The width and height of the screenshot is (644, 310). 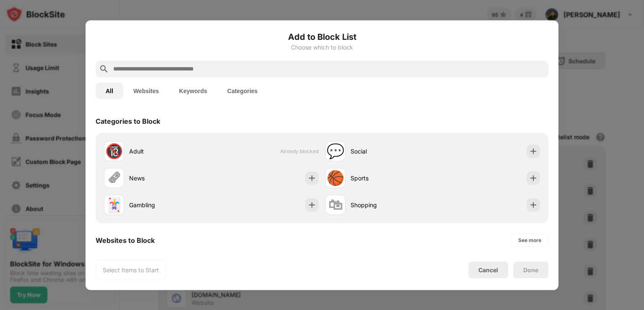 What do you see at coordinates (128, 121) in the screenshot?
I see `div: Categories to Block` at bounding box center [128, 121].